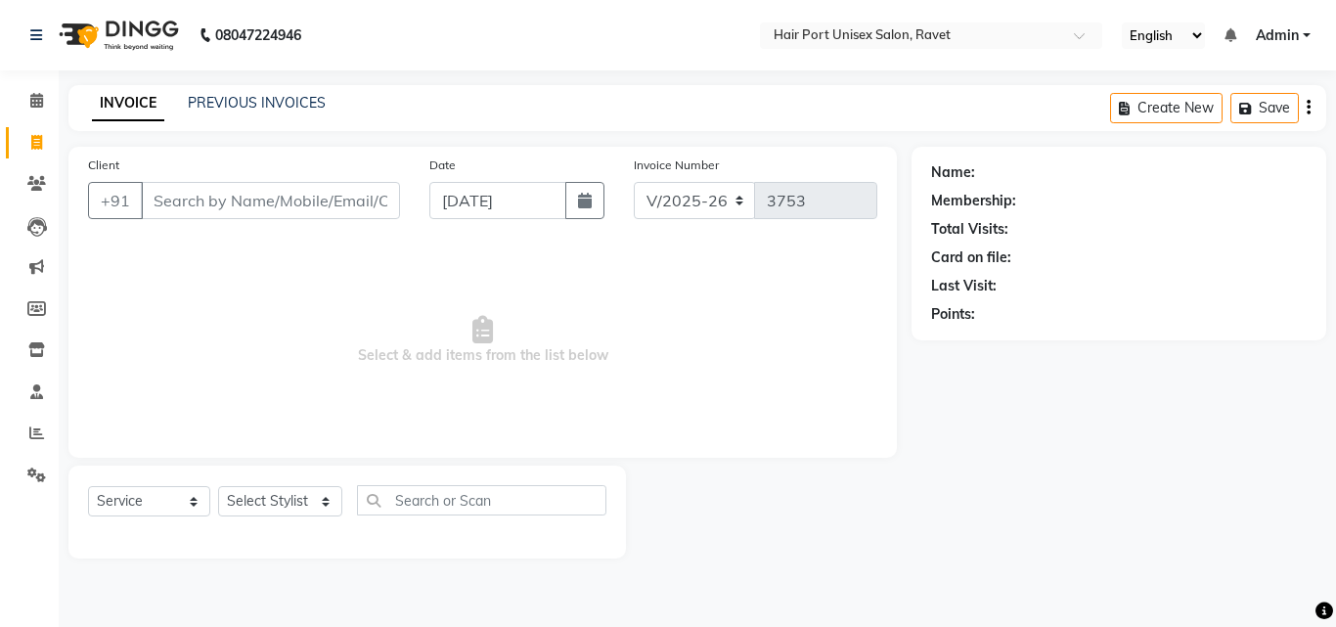 Image resolution: width=1336 pixels, height=627 pixels. I want to click on span: Admin, so click(1278, 35).